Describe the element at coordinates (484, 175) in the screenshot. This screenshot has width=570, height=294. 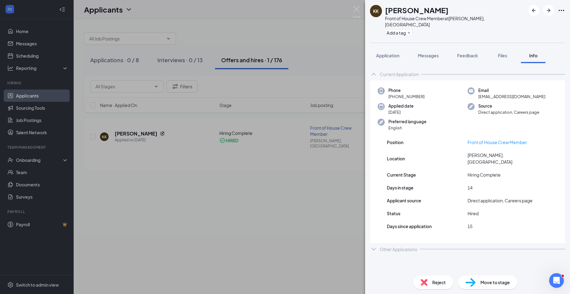
I see `span: Hiring Complete` at that location.